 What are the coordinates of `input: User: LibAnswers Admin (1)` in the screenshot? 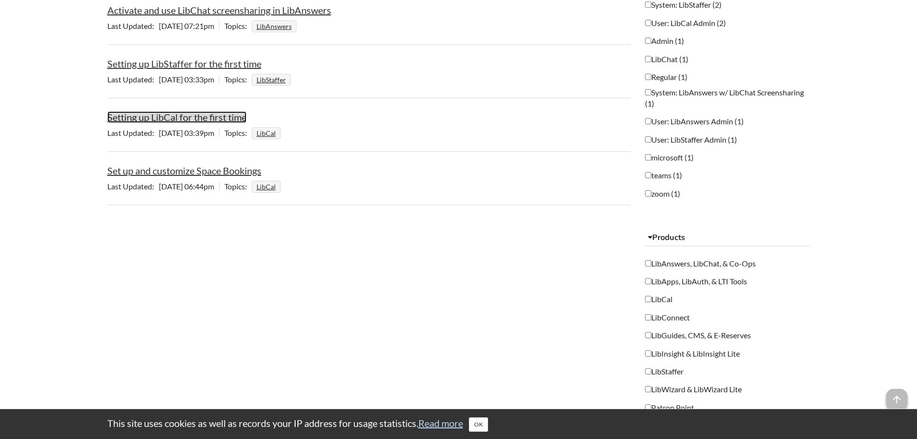 It's located at (648, 121).